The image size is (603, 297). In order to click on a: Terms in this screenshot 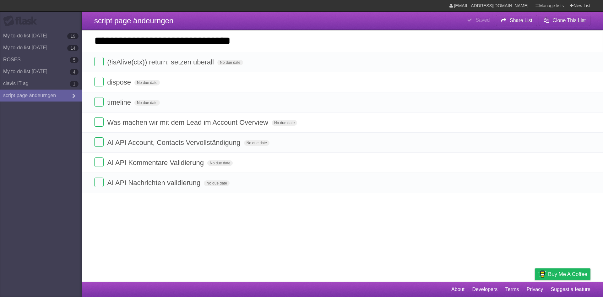, I will do `click(512, 289)`.